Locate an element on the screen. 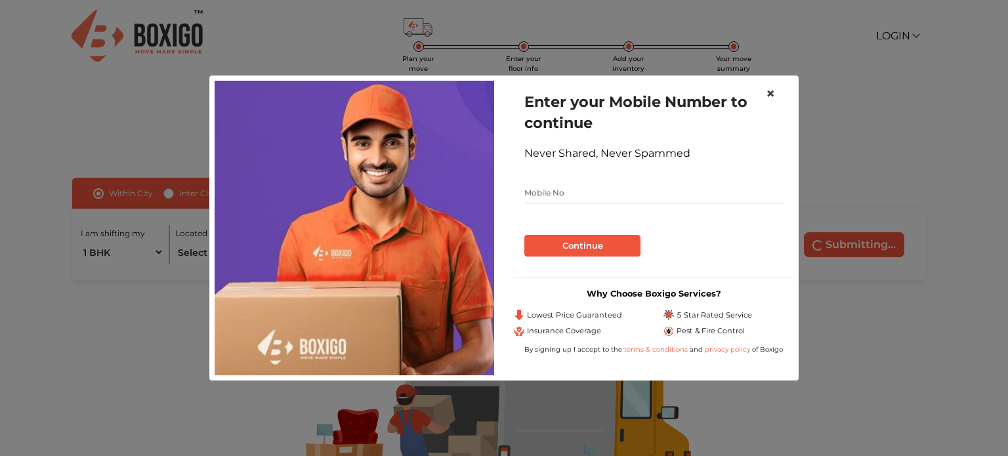 The width and height of the screenshot is (1008, 456). div: Never Shared, Never Spammed is located at coordinates (654, 154).